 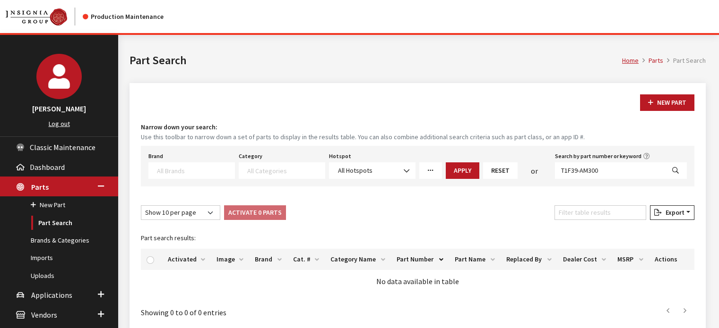 I want to click on a: More Filters, so click(x=431, y=171).